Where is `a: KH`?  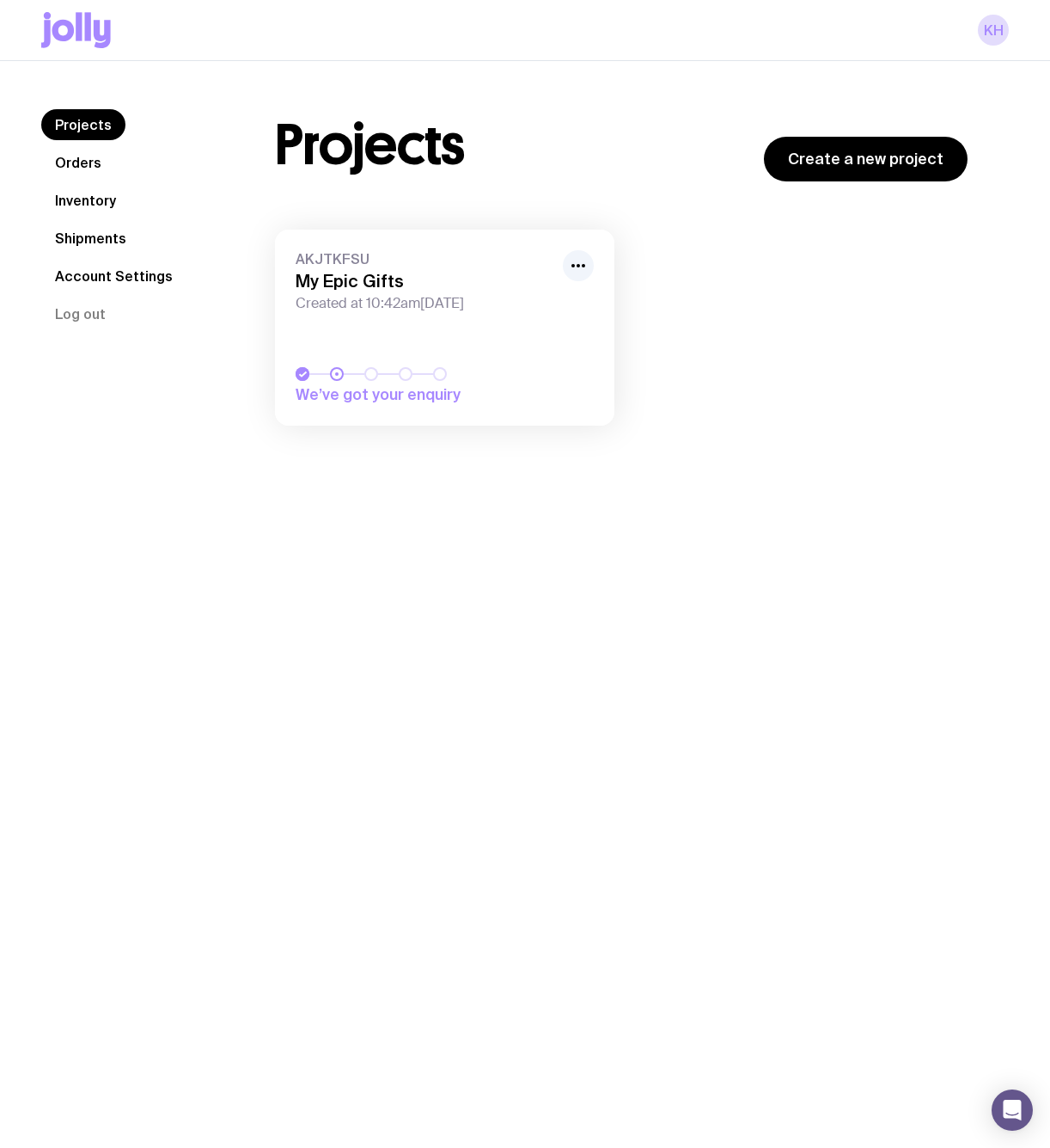 a: KH is located at coordinates (994, 30).